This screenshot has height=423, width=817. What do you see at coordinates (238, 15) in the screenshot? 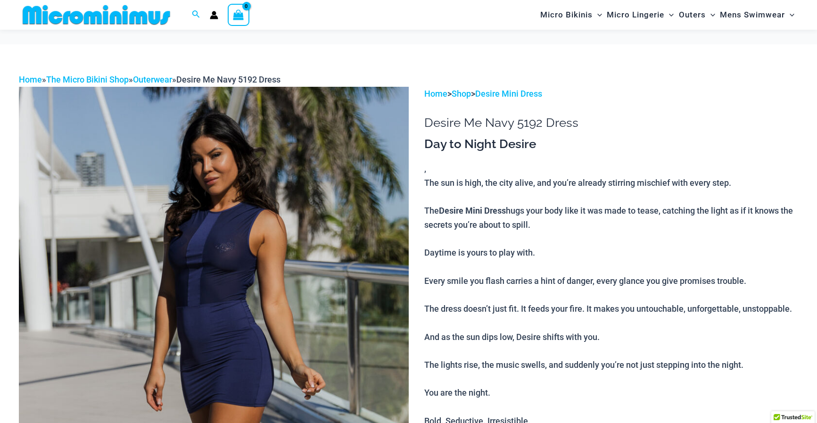
I see `a: View Shopping Cart, empty` at bounding box center [238, 15].